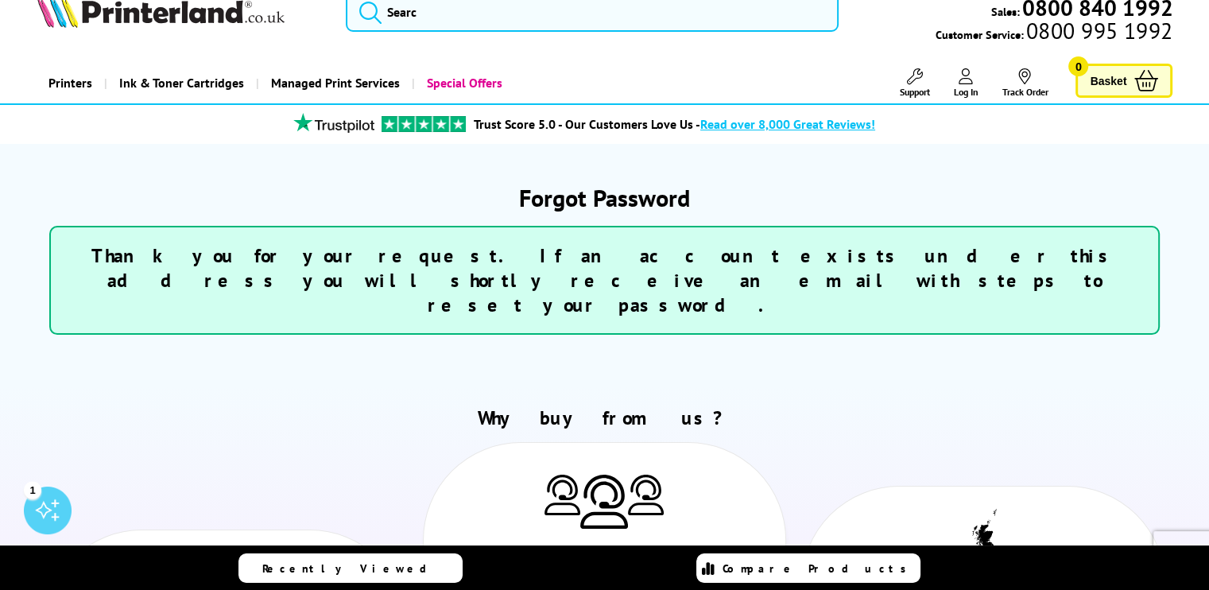  What do you see at coordinates (1005, 11) in the screenshot?
I see `span: Sales:` at bounding box center [1005, 11].